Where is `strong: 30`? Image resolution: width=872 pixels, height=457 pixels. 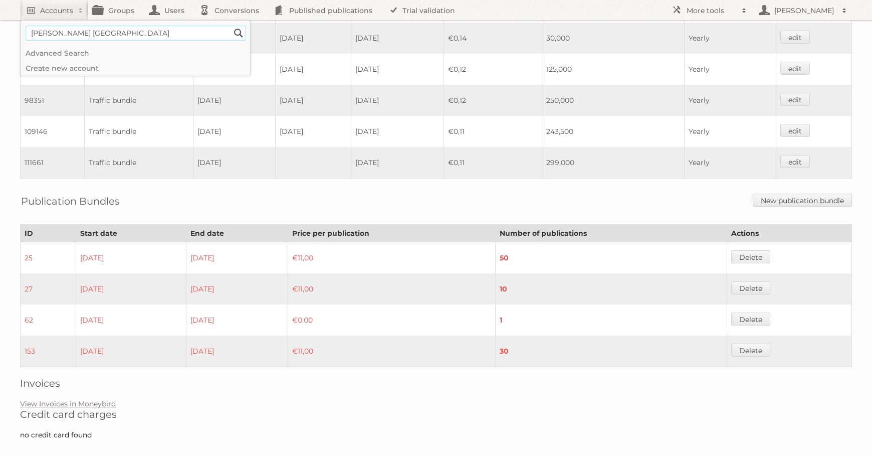
strong: 30 is located at coordinates (504, 351).